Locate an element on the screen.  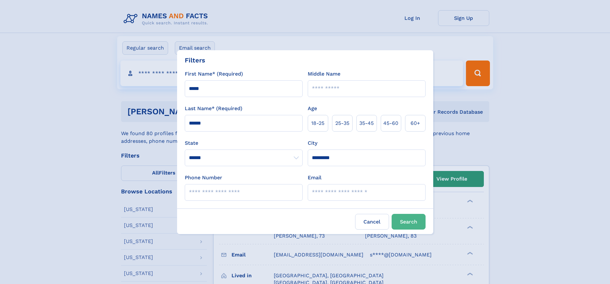
label: Last Name* (Required) is located at coordinates (213, 108).